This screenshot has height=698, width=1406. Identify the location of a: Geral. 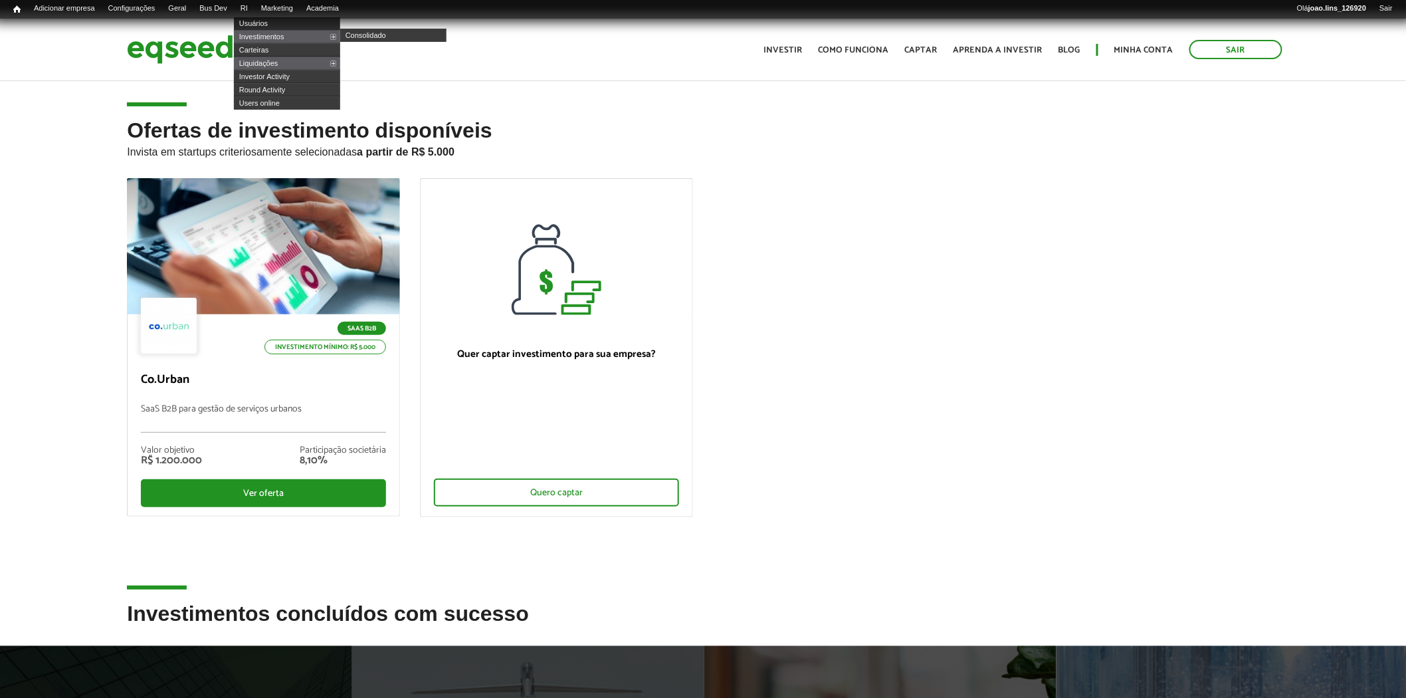
(177, 9).